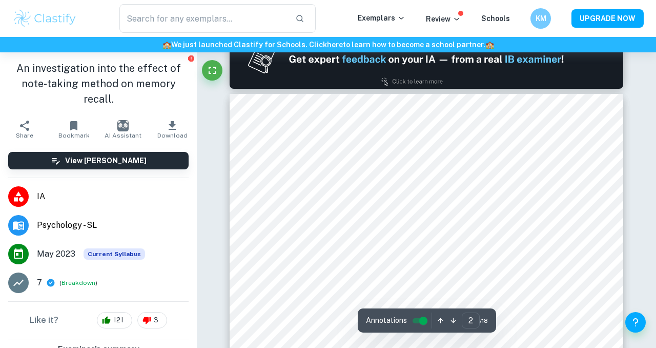 This screenshot has height=348, width=656. I want to click on button: Fullscreen, so click(212, 70).